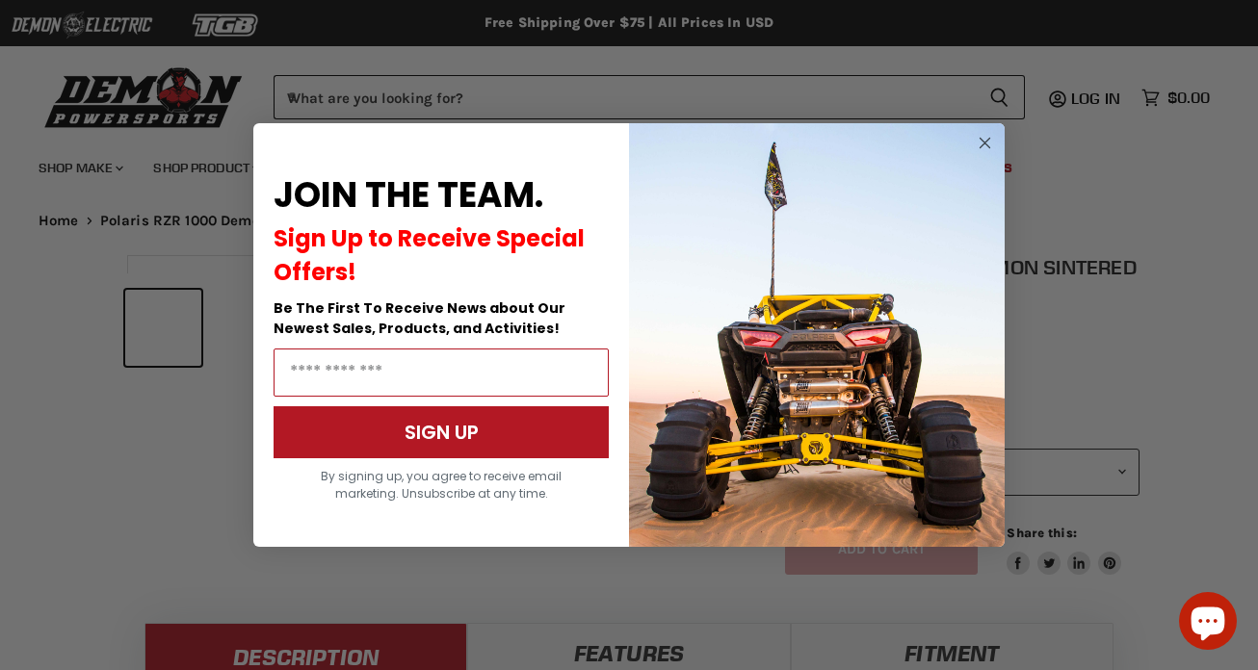 The width and height of the screenshot is (1258, 670). What do you see at coordinates (429, 255) in the screenshot?
I see `span: Sign Up to Receive Special Offers!` at bounding box center [429, 255].